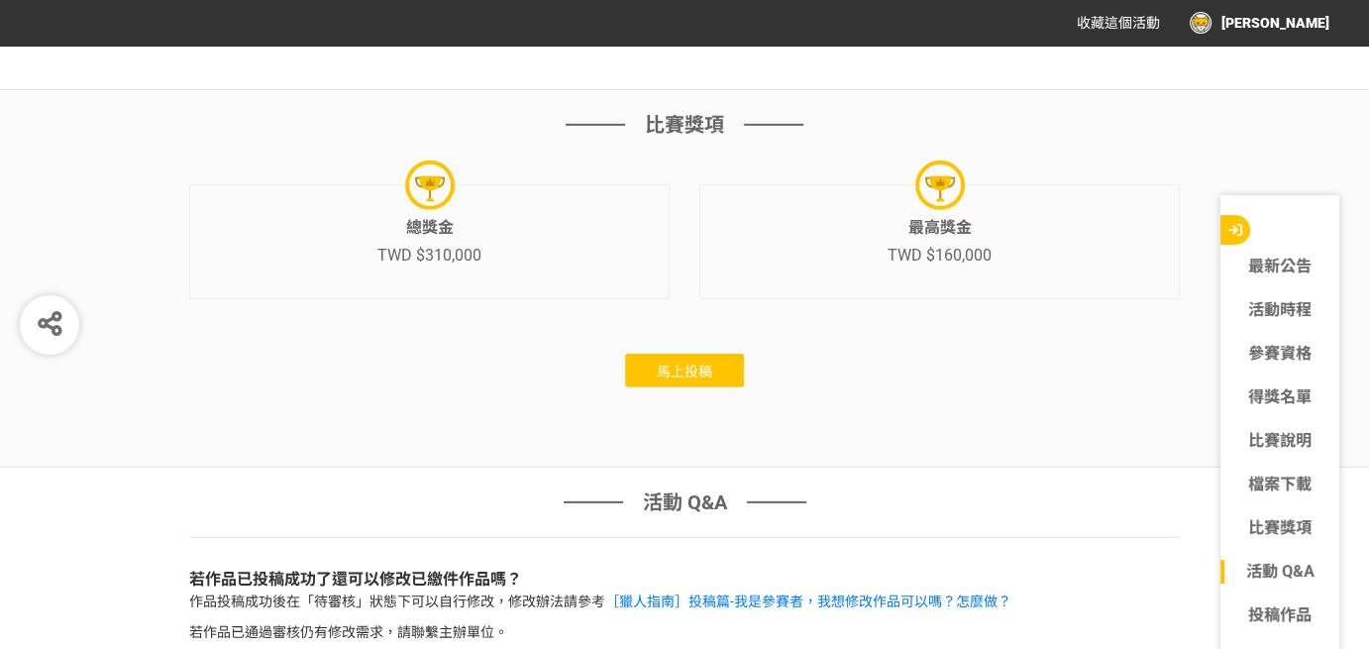  What do you see at coordinates (429, 228) in the screenshot?
I see `div: 總獎金` at bounding box center [429, 228].